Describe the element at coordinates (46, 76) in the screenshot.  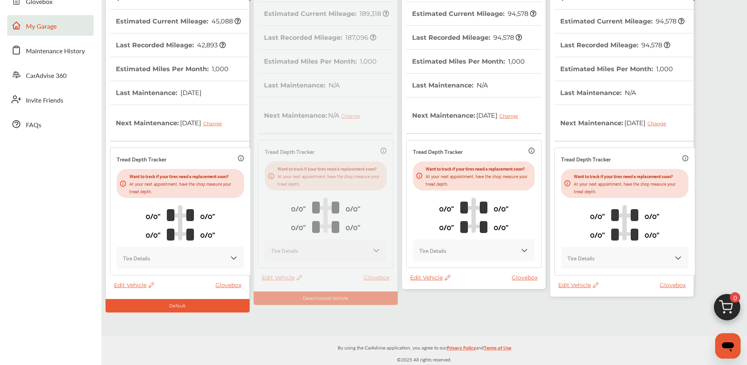
I see `span: CarAdvise 360` at that location.